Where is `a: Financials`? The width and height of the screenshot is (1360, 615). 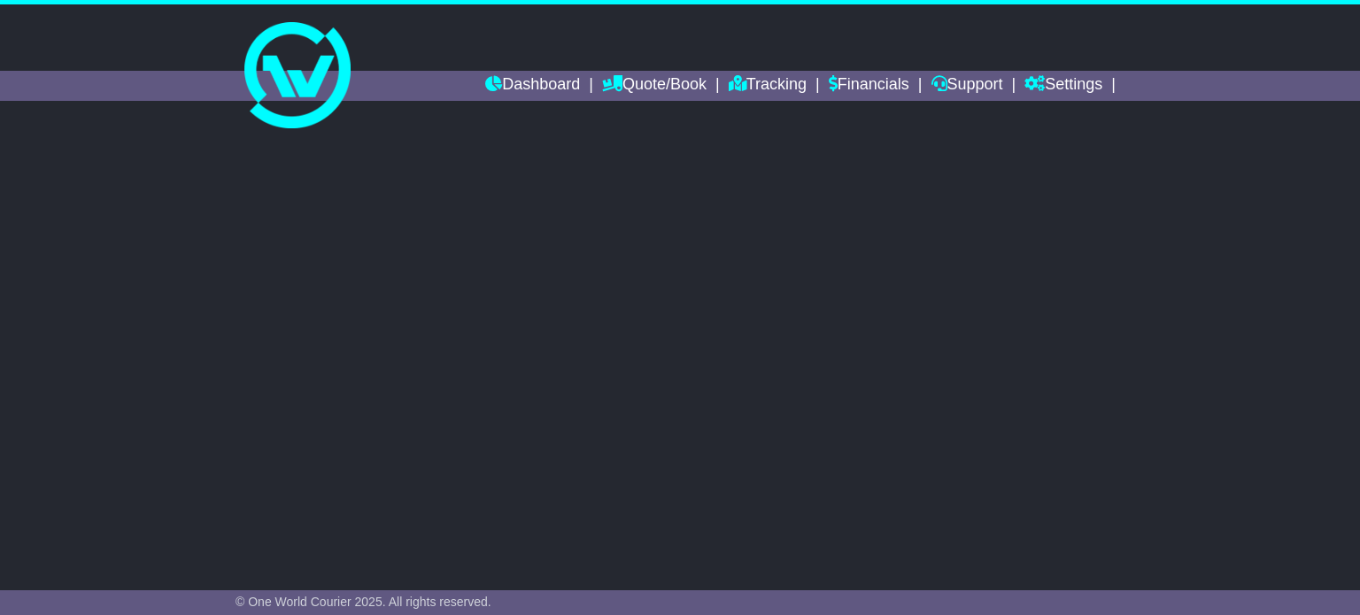
a: Financials is located at coordinates (868, 86).